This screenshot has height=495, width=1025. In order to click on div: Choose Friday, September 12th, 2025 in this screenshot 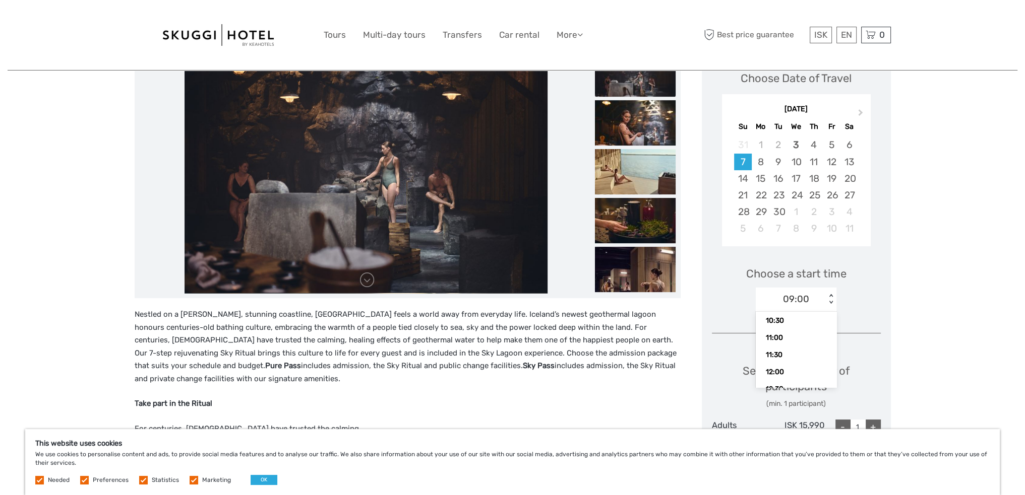, I will do `click(831, 162)`.